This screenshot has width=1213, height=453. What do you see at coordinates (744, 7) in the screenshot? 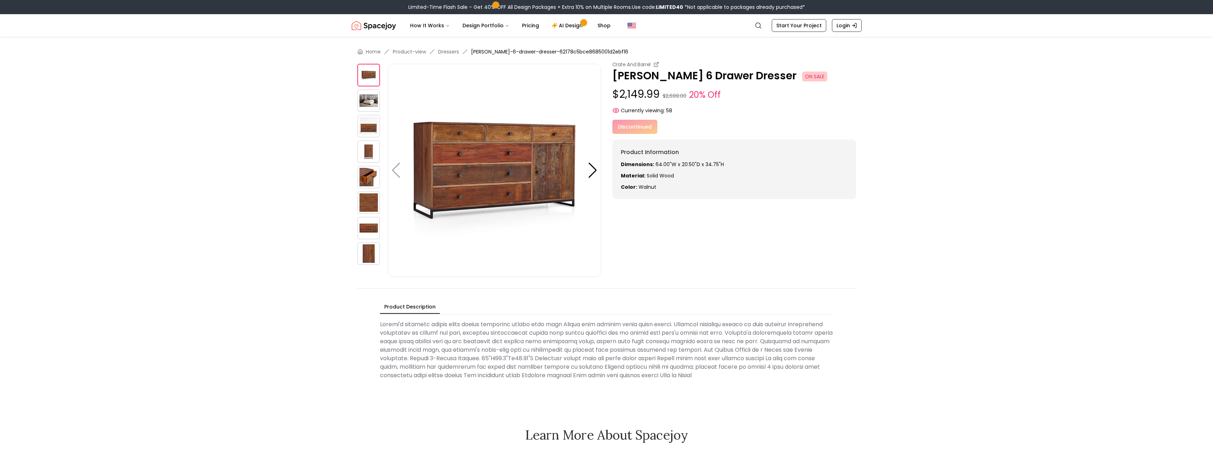
I see `span: *Not applicable to packages already purchased*` at bounding box center [744, 7].